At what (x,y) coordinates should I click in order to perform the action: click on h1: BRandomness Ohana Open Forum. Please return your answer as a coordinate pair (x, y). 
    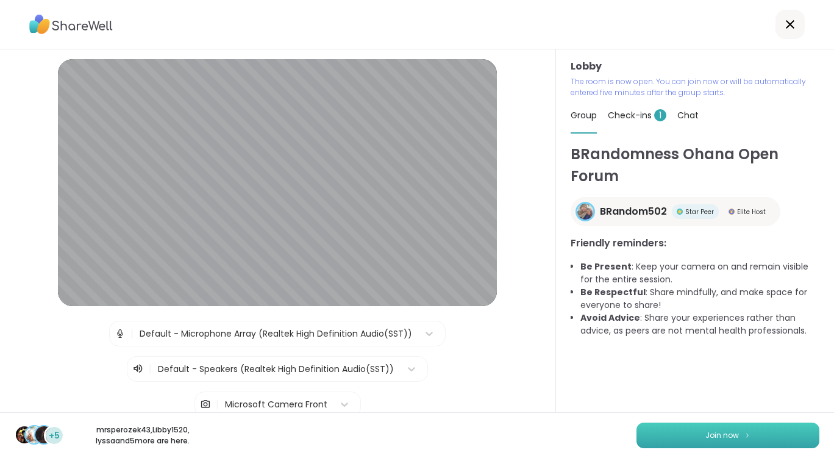
    Looking at the image, I should click on (695, 165).